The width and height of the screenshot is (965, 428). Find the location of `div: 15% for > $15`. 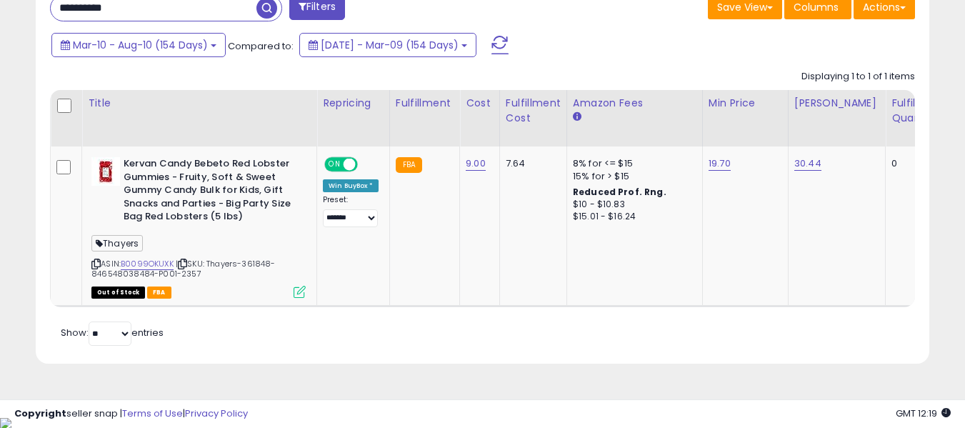

div: 15% for > $15 is located at coordinates (632, 176).